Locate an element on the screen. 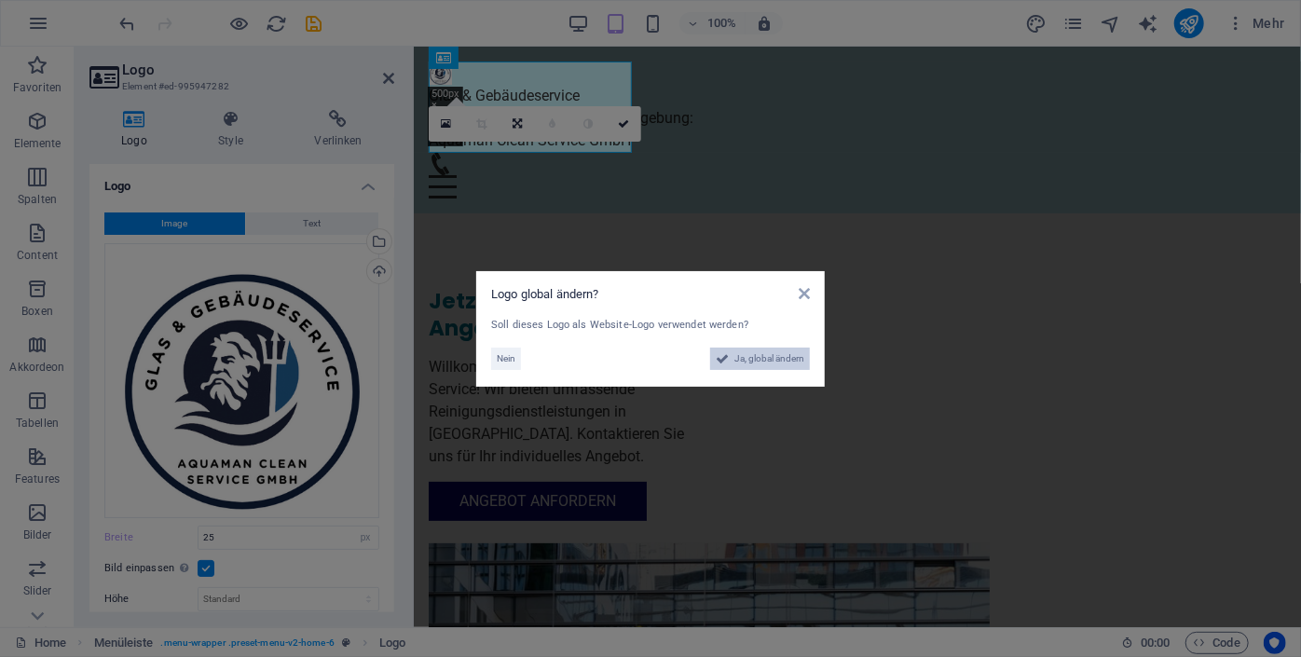  button: Ja, global ändern is located at coordinates (760, 359).